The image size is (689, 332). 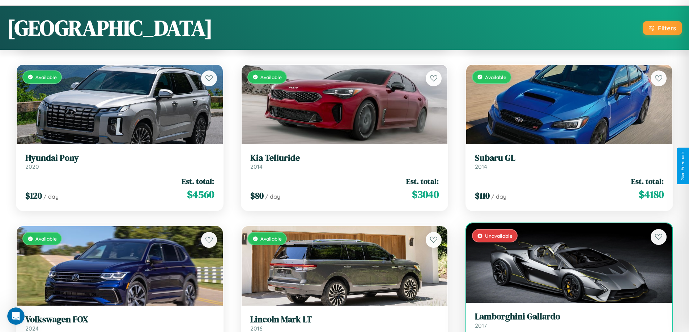 I want to click on h3: Kia Telluride, so click(x=344, y=158).